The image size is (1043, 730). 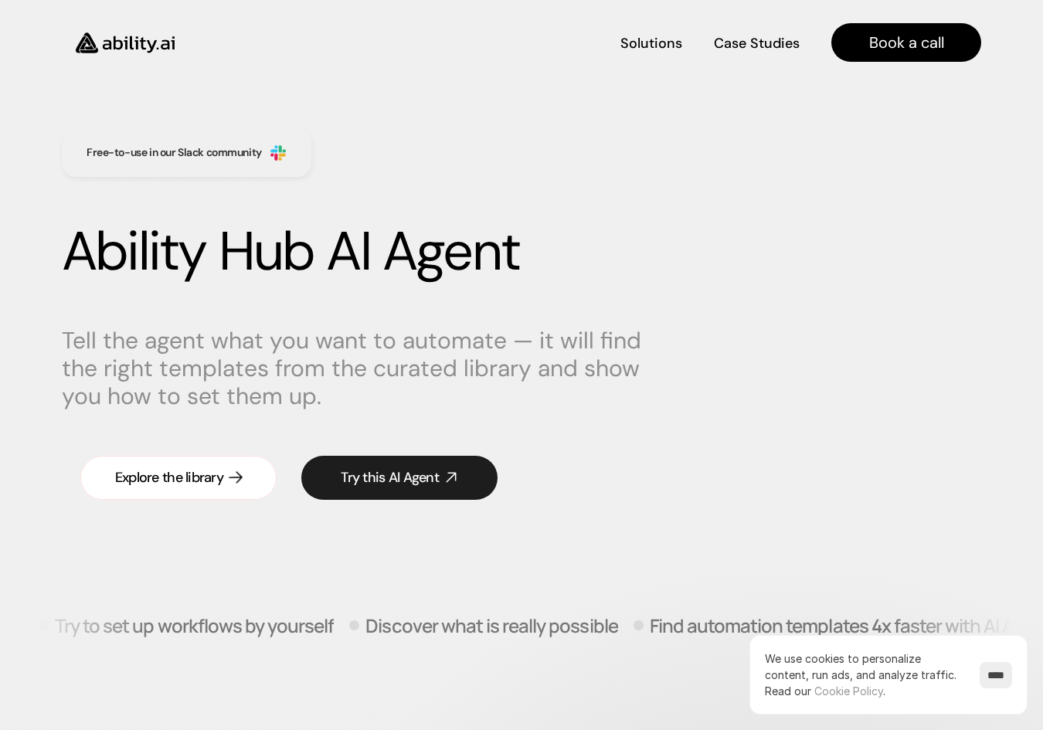 What do you see at coordinates (906, 42) in the screenshot?
I see `h4: Book a call` at bounding box center [906, 42].